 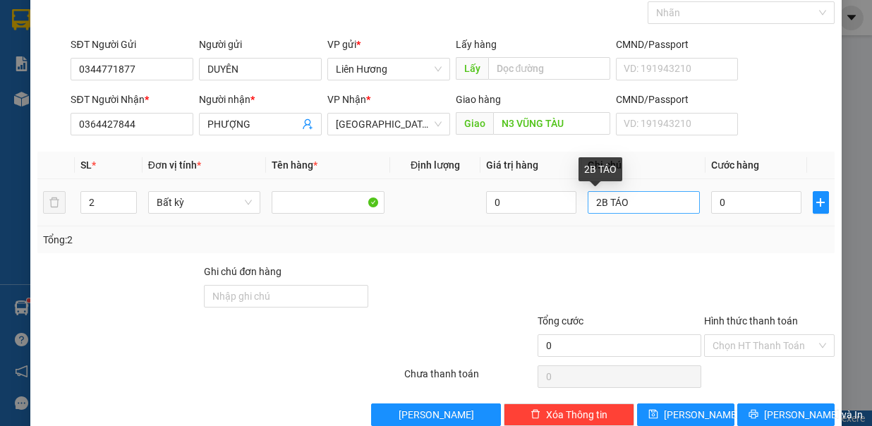 I want to click on li: 02523854854, so click(x=138, y=57).